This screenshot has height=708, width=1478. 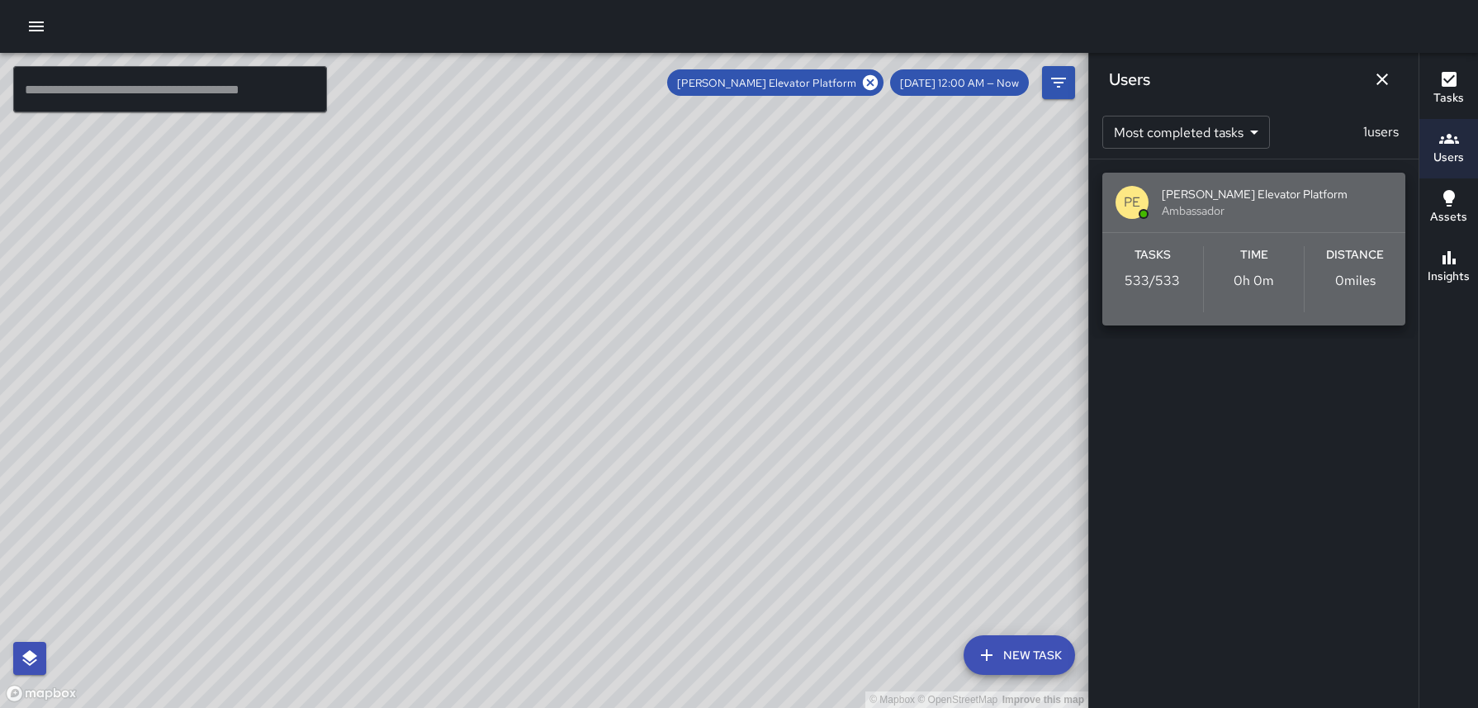 What do you see at coordinates (1132, 202) in the screenshot?
I see `p: PE` at bounding box center [1132, 202].